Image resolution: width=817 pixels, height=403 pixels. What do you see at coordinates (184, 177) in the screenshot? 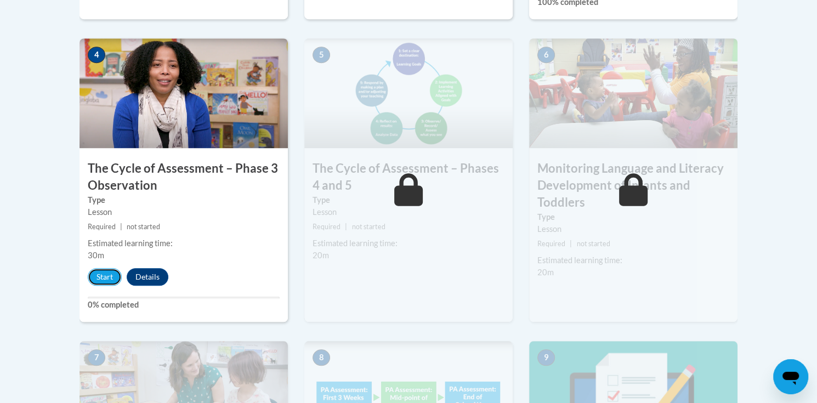
I see `h3: The Cycle of Assessment – Phase 3 Observation` at bounding box center [184, 177].